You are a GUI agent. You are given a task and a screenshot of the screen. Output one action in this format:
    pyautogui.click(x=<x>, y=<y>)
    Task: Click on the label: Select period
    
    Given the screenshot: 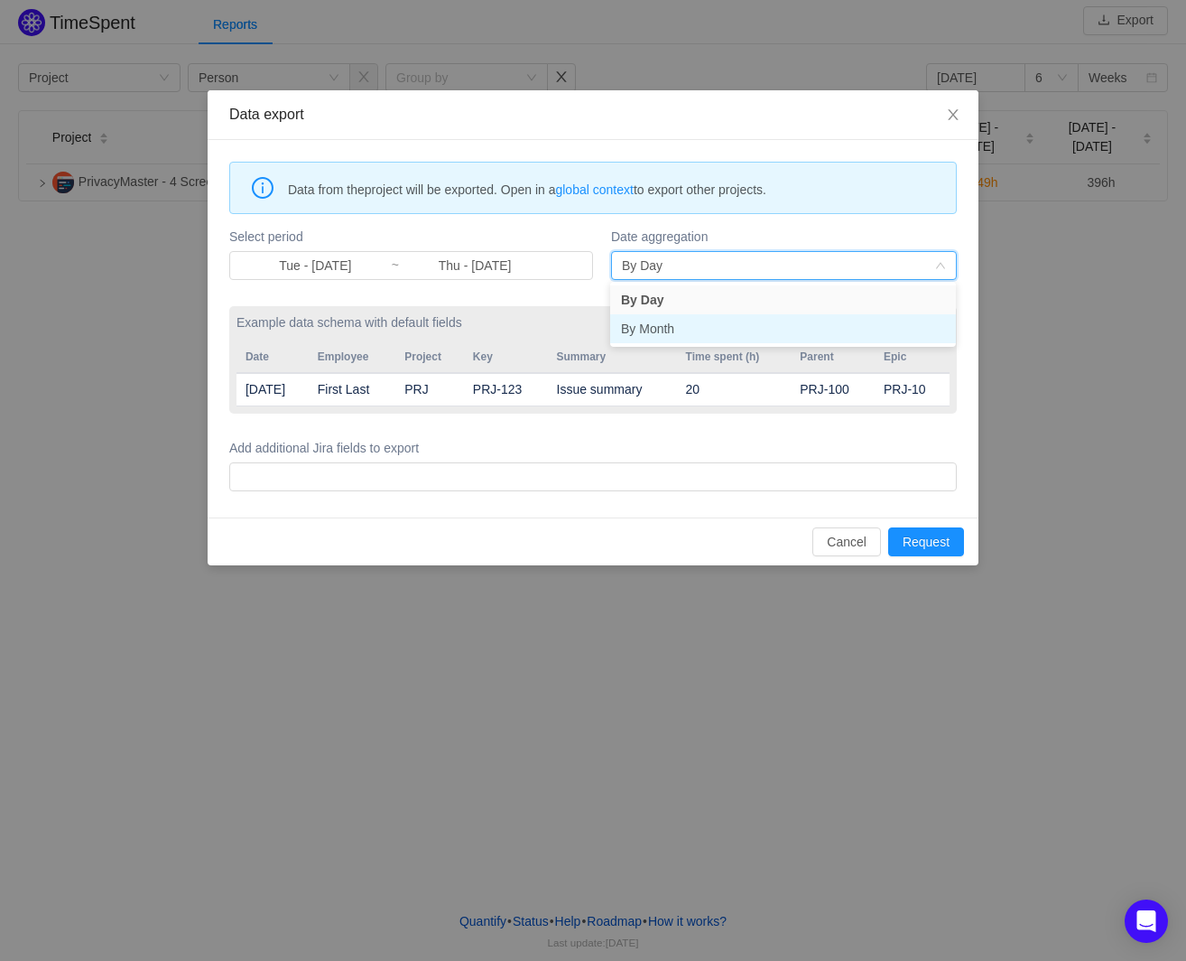 What is the action you would take?
    pyautogui.click(x=411, y=237)
    